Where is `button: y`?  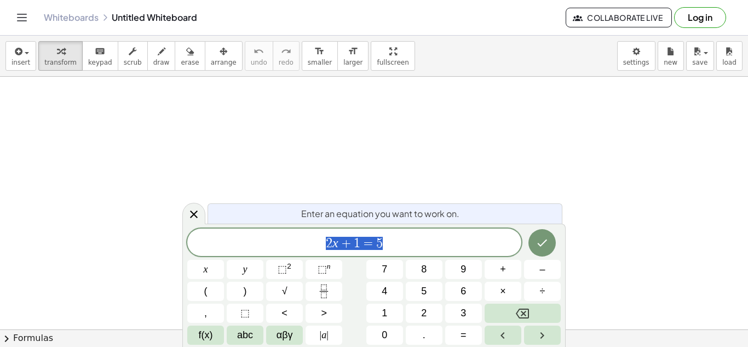 button: y is located at coordinates (245, 269).